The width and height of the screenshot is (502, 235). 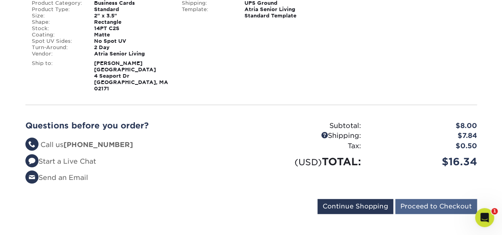 What do you see at coordinates (57, 54) in the screenshot?
I see `div: Vendor:` at bounding box center [57, 54].